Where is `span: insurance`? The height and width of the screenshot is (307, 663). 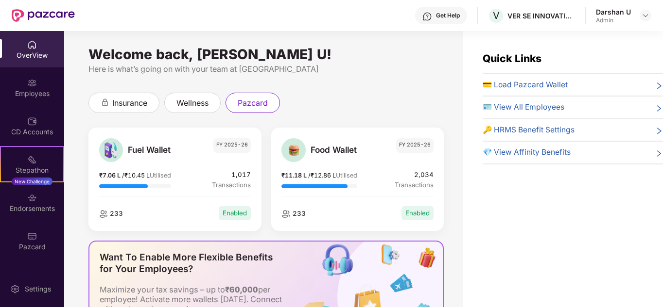
span: insurance is located at coordinates (130, 103).